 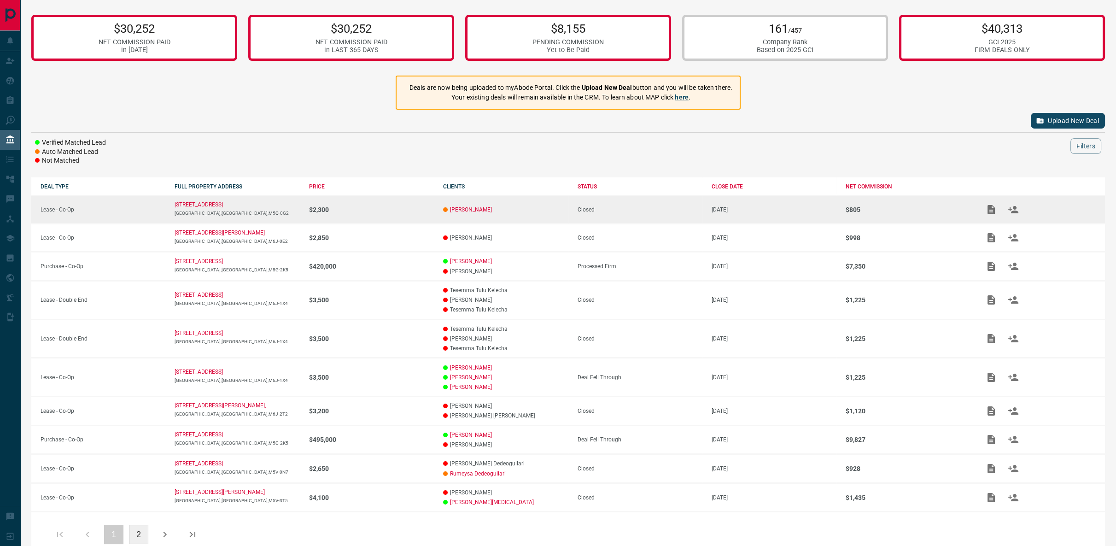 I want to click on p: $2,850, so click(x=371, y=238).